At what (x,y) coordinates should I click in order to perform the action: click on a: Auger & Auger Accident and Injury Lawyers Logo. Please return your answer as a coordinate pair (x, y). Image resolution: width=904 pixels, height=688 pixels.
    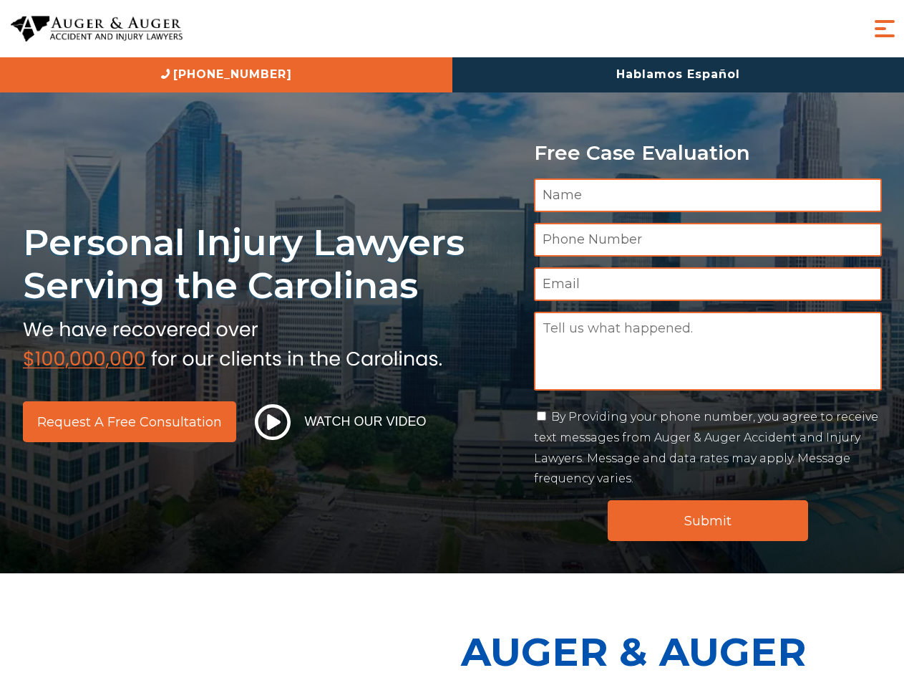
    Looking at the image, I should click on (97, 29).